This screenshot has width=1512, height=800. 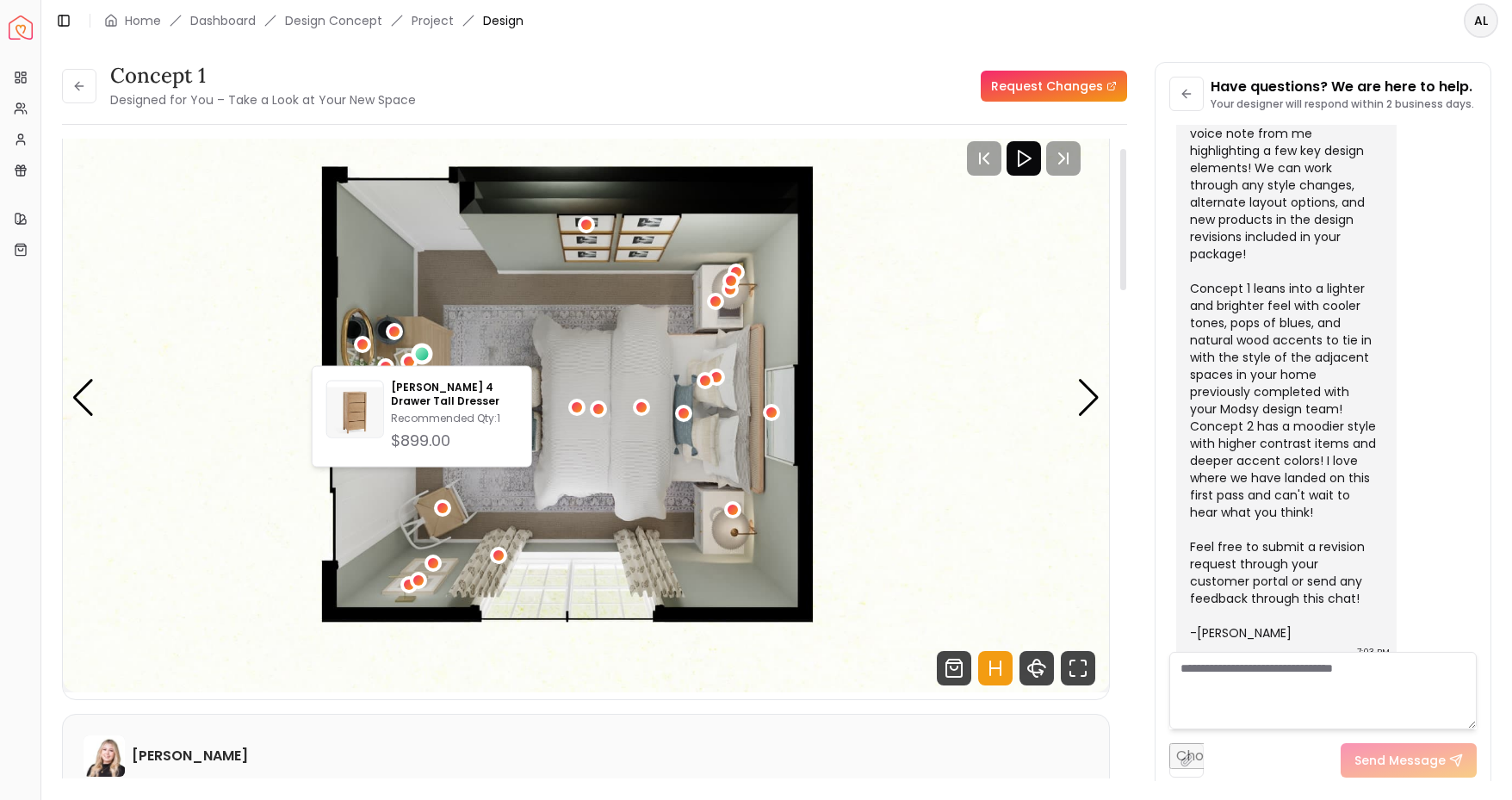 I want to click on div: $899.00, so click(x=454, y=441).